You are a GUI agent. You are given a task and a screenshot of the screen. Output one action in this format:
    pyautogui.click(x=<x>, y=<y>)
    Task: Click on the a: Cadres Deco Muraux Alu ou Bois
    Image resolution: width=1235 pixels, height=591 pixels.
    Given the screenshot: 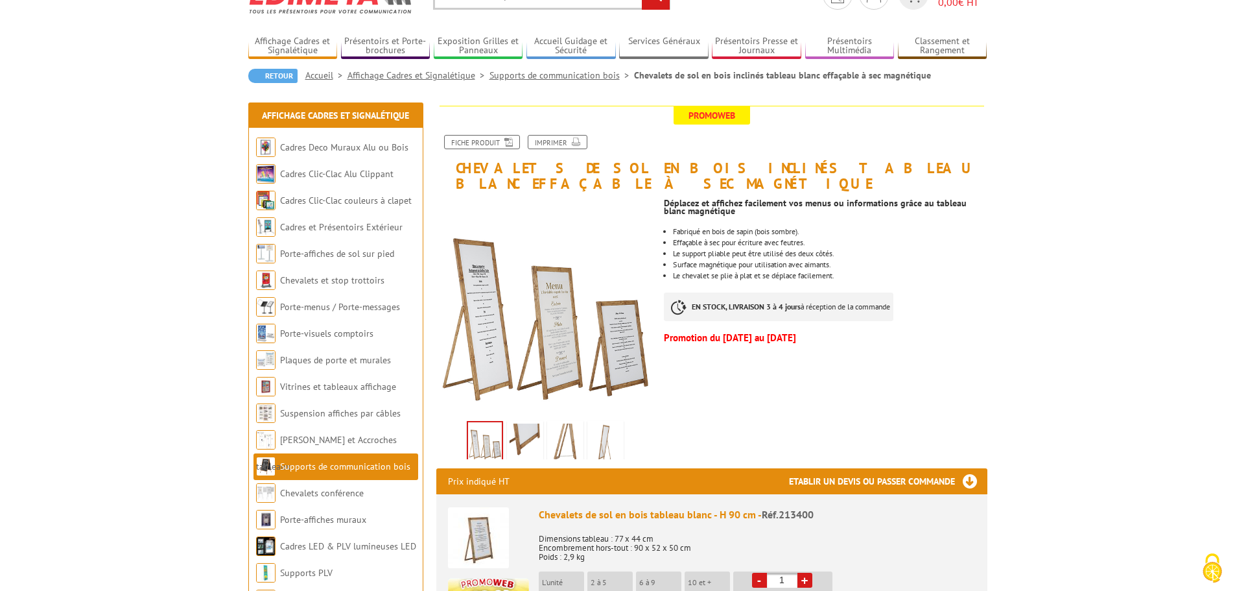 What is the action you would take?
    pyautogui.click(x=344, y=147)
    